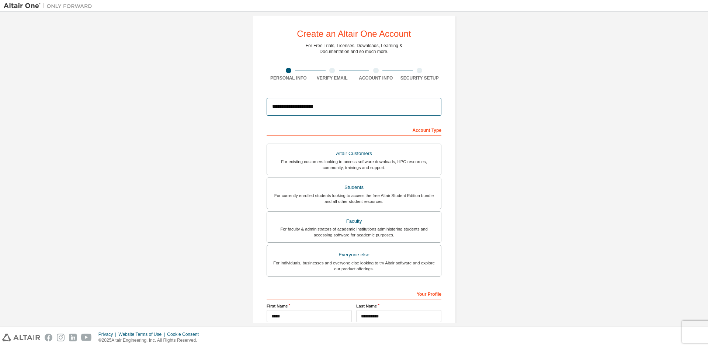 This screenshot has width=708, height=348. What do you see at coordinates (354, 294) in the screenshot?
I see `div: Your Profile` at bounding box center [354, 294].